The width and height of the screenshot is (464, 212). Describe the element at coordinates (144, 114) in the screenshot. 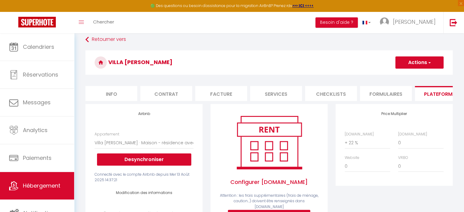

I see `h4: Airbnb` at that location.